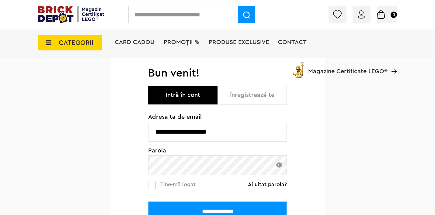  Describe the element at coordinates (348, 68) in the screenshot. I see `span: Magazine Certificate LEGO®` at that location.